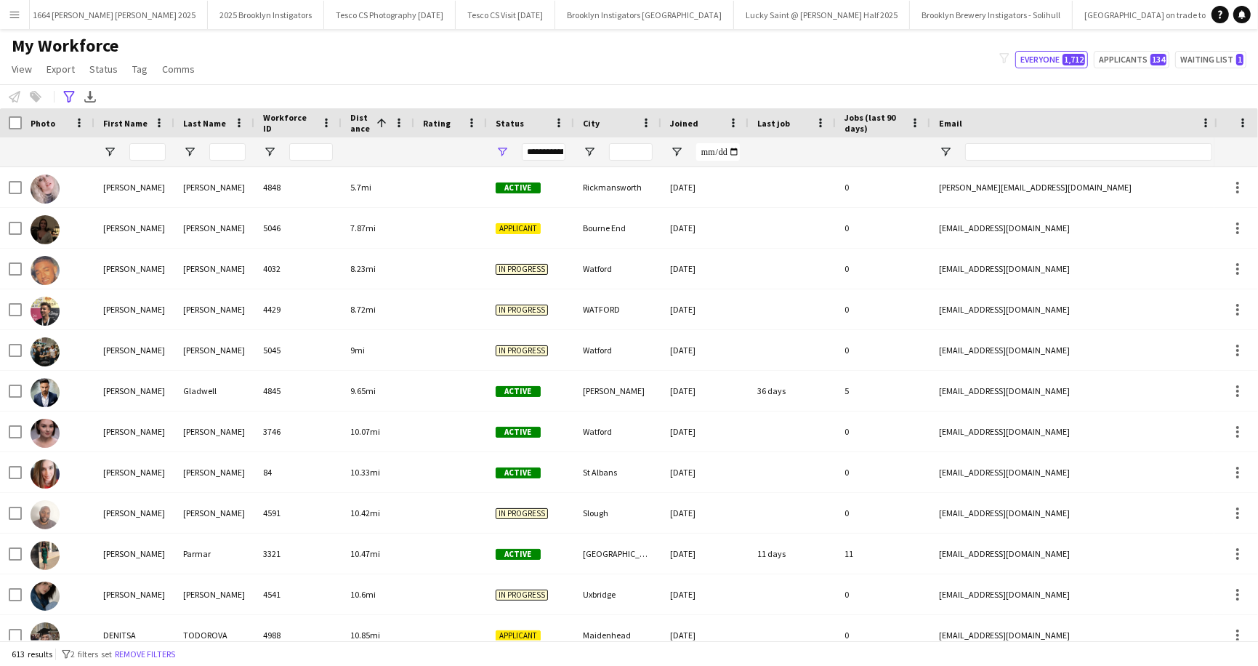 The image size is (1258, 666). What do you see at coordinates (65, 46) in the screenshot?
I see `span: My Workforce` at bounding box center [65, 46].